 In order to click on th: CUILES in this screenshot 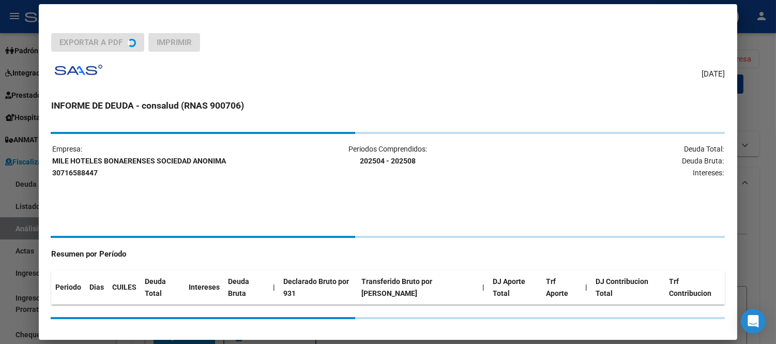, I will do `click(124, 288)`.